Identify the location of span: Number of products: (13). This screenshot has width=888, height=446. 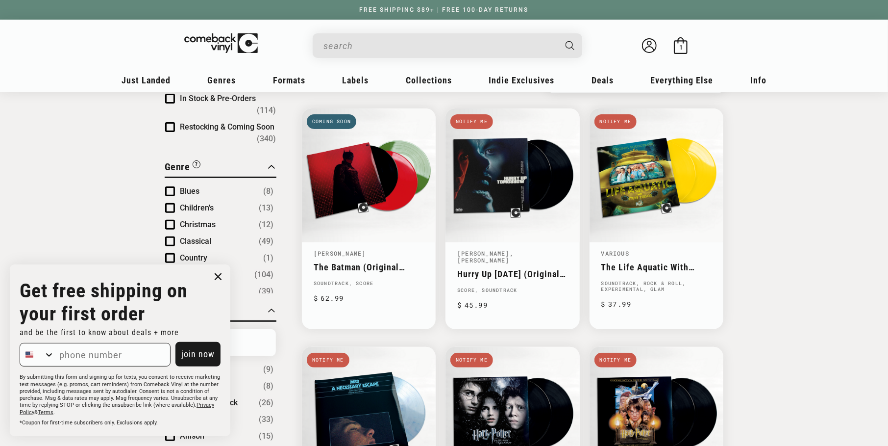
(266, 208).